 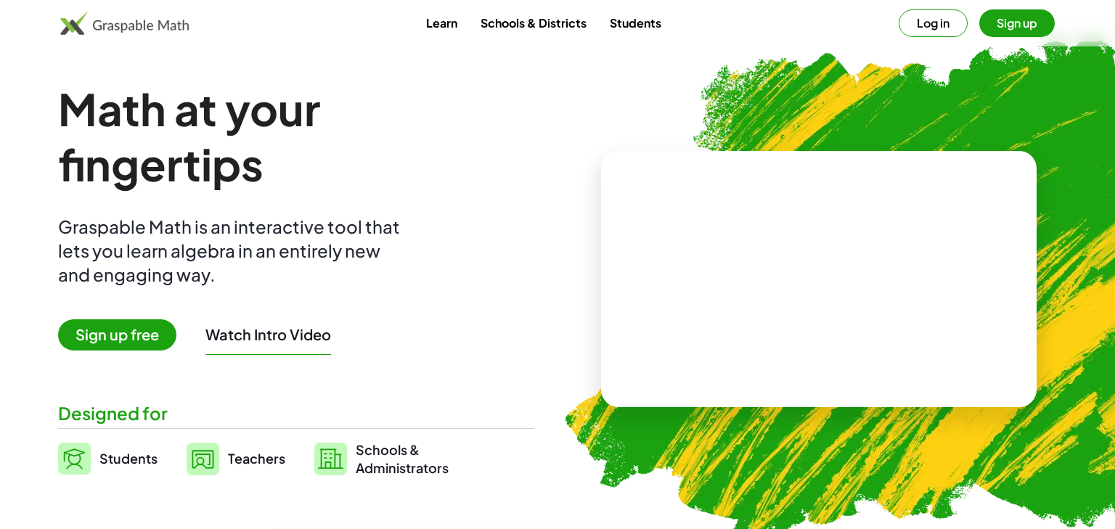 What do you see at coordinates (268, 334) in the screenshot?
I see `button: Watch Intro Video` at bounding box center [268, 334].